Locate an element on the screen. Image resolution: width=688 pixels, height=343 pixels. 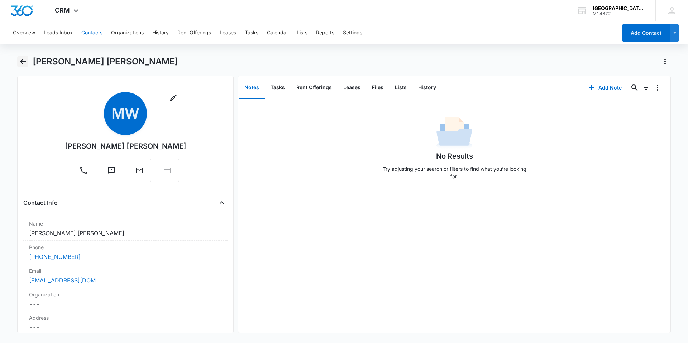
label: Name is located at coordinates (125, 224).